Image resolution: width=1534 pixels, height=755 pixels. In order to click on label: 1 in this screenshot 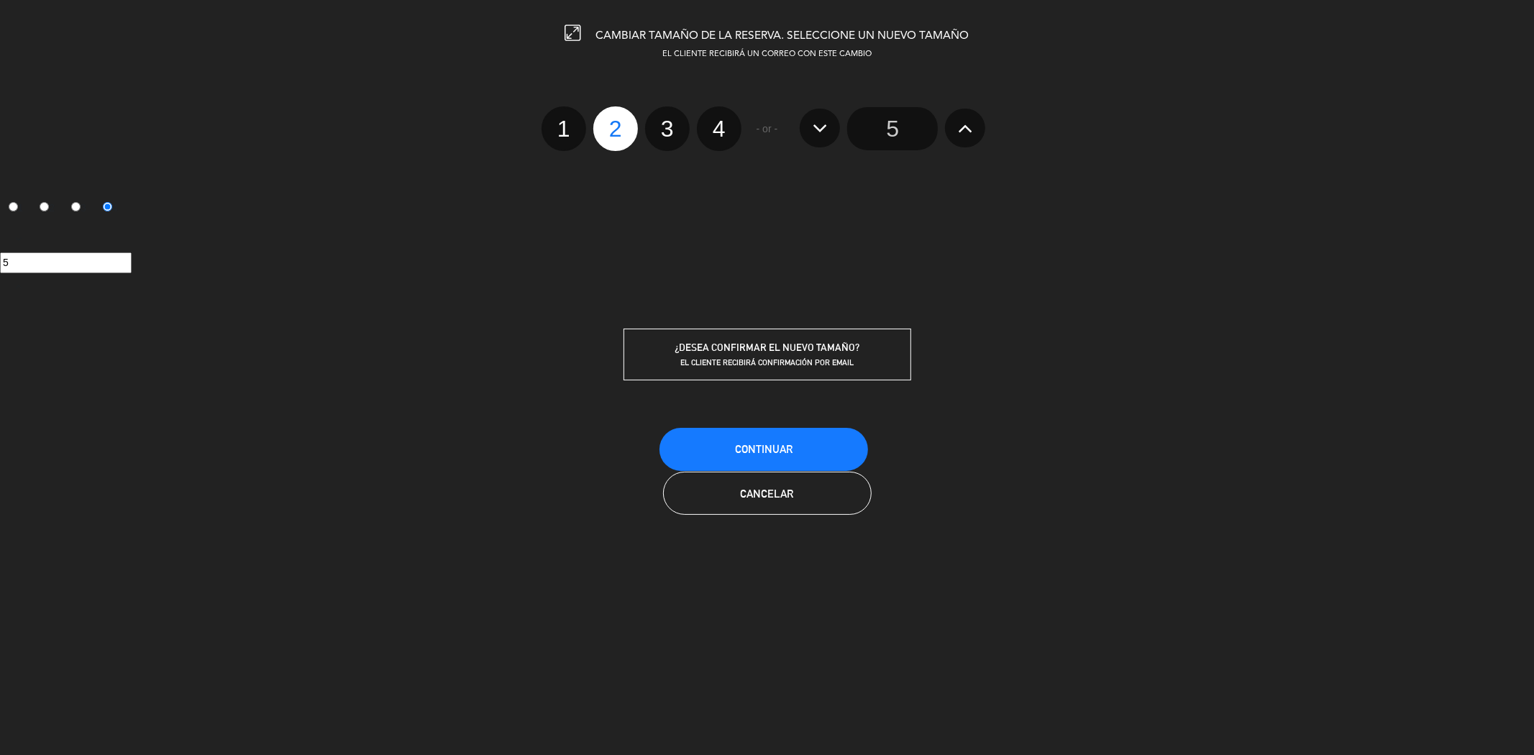, I will do `click(564, 129)`.